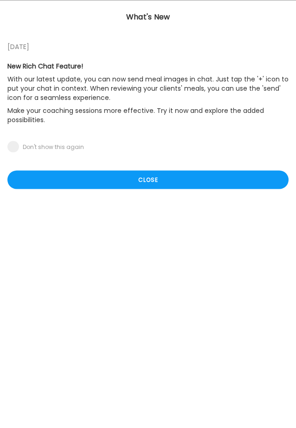 This screenshot has height=428, width=296. What do you see at coordinates (148, 115) in the screenshot?
I see `p: Make your coaching sessions more effective. Try it now and explore the added possibilities.` at bounding box center [148, 115].